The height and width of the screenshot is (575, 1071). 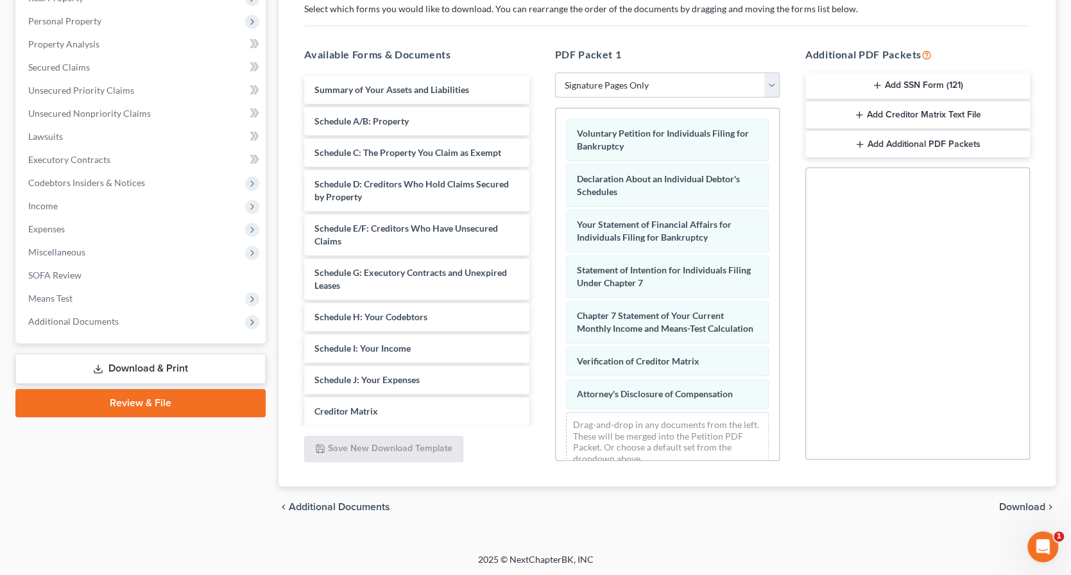 What do you see at coordinates (416, 55) in the screenshot?
I see `h5: Available Forms & Documents` at bounding box center [416, 55].